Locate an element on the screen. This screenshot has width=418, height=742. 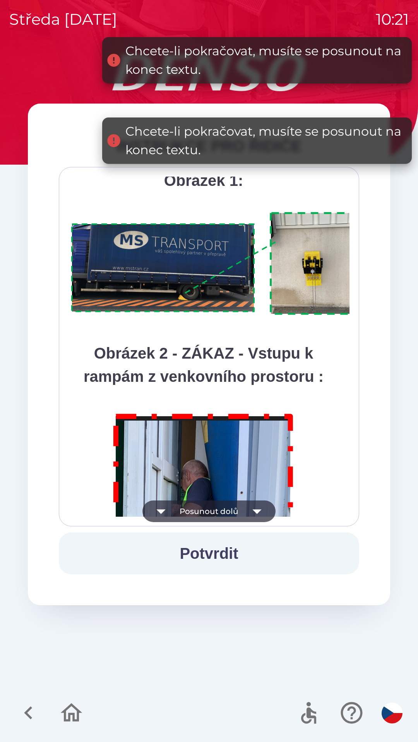
img: A1ym8hFSA0ukAAAAAElFTkSuQmCC is located at coordinates (218, 264).